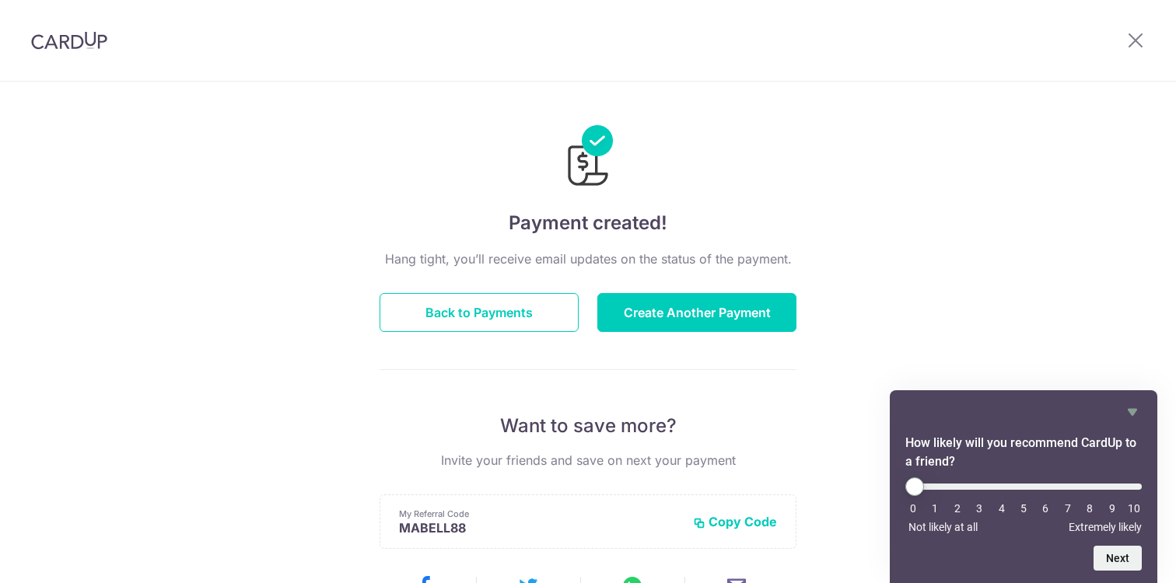 The height and width of the screenshot is (583, 1176). Describe the element at coordinates (957, 509) in the screenshot. I see `li: 2` at that location.